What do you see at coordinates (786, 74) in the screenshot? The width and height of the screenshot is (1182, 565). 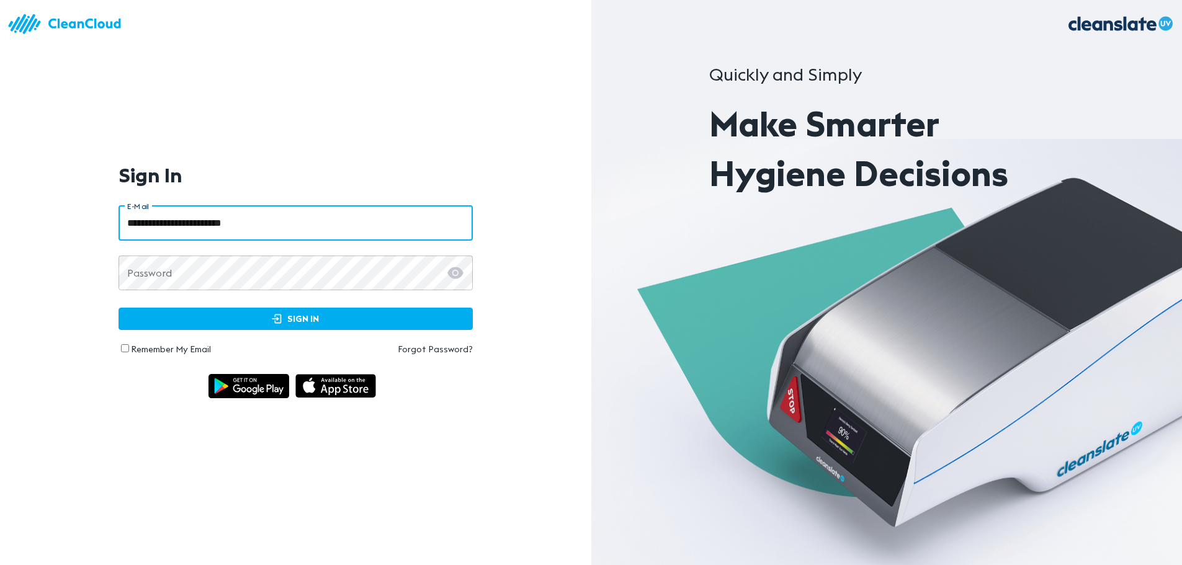 I see `span: Quickly and Simply` at bounding box center [786, 74].